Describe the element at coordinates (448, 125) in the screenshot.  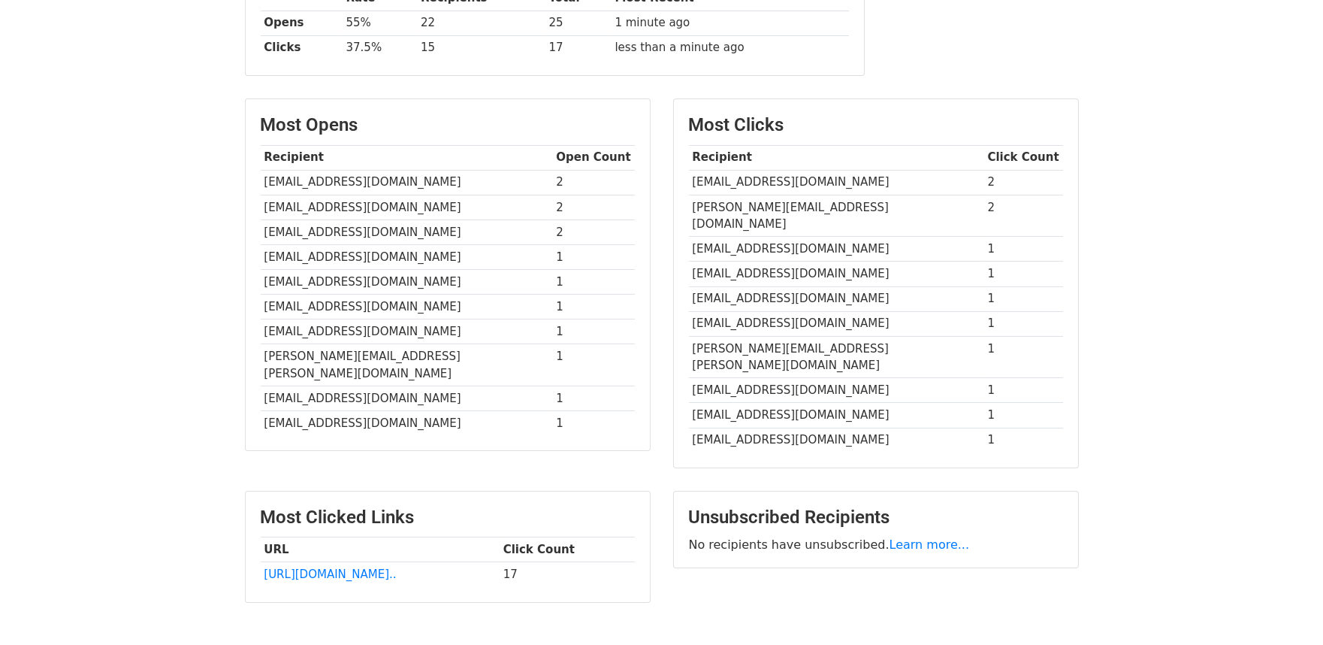
I see `h3: Most Opens` at that location.